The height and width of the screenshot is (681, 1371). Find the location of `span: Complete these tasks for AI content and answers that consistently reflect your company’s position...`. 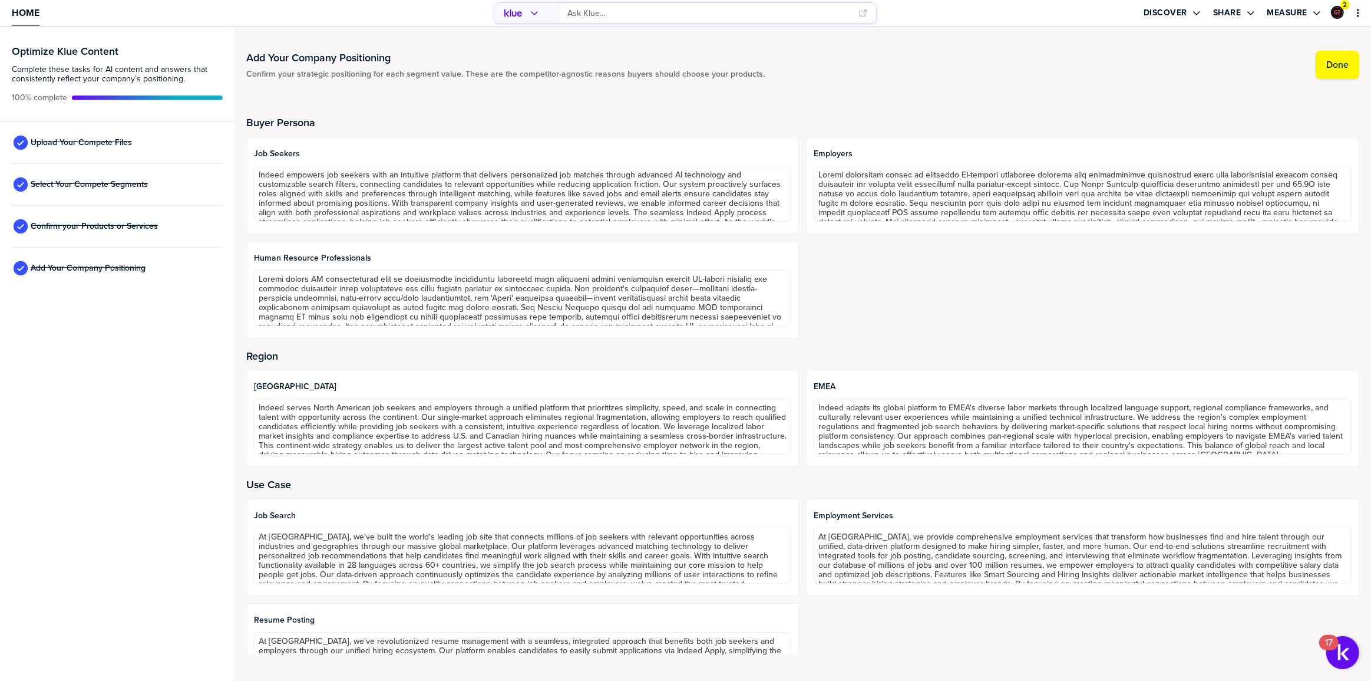

span: Complete these tasks for AI content and answers that consistently reflect your company’s position... is located at coordinates (117, 74).